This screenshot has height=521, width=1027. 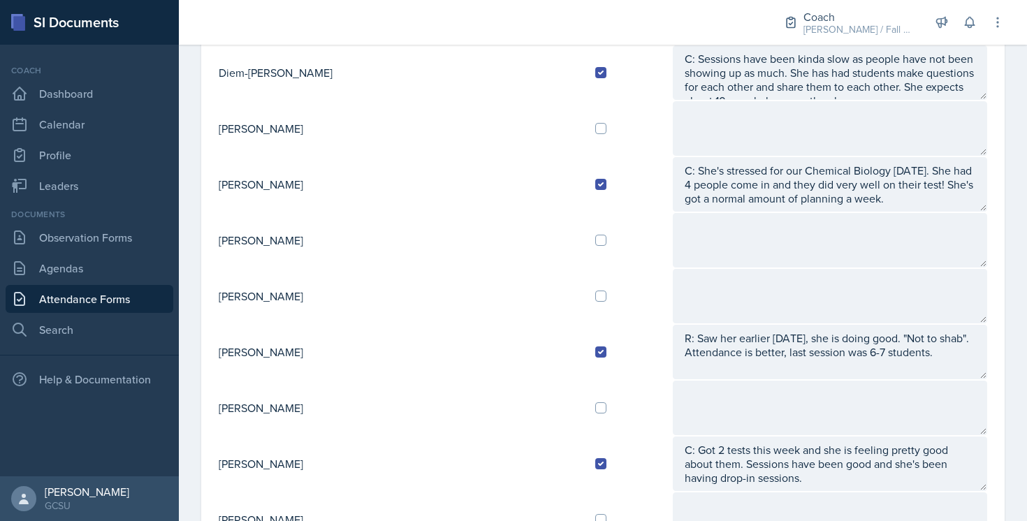 What do you see at coordinates (89, 330) in the screenshot?
I see `a: Search` at bounding box center [89, 330].